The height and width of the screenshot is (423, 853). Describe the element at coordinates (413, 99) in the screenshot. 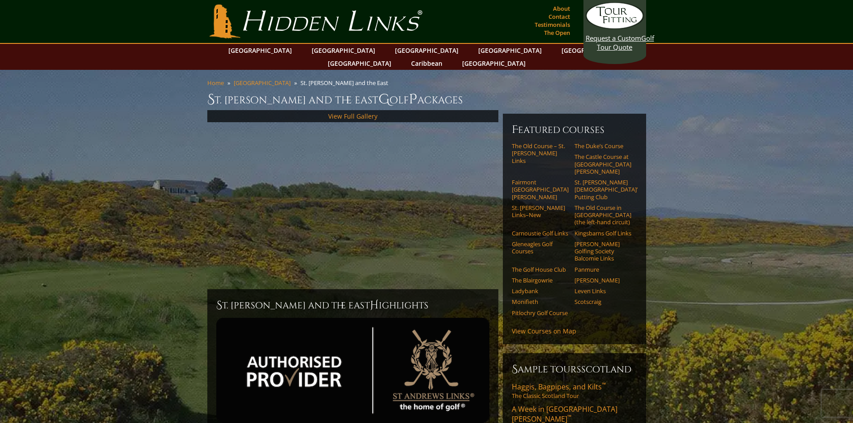

I see `span: P` at that location.